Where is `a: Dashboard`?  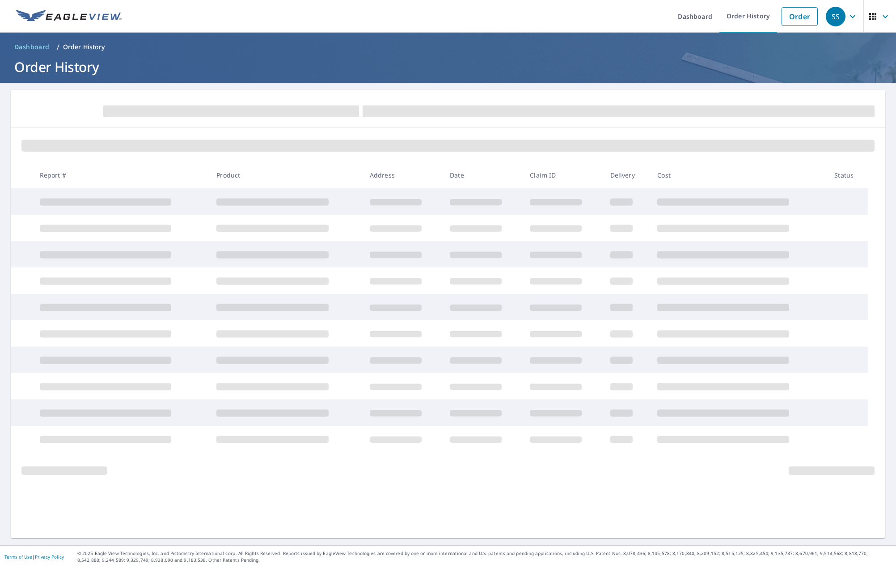
a: Dashboard is located at coordinates (32, 47).